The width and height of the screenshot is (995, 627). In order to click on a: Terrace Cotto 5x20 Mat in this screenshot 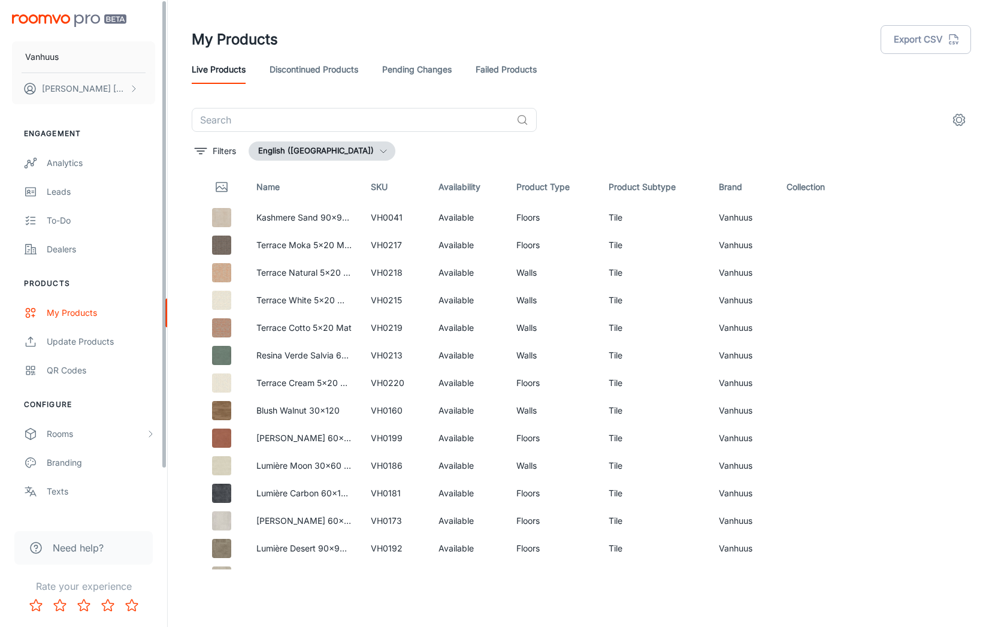, I will do `click(304, 327)`.